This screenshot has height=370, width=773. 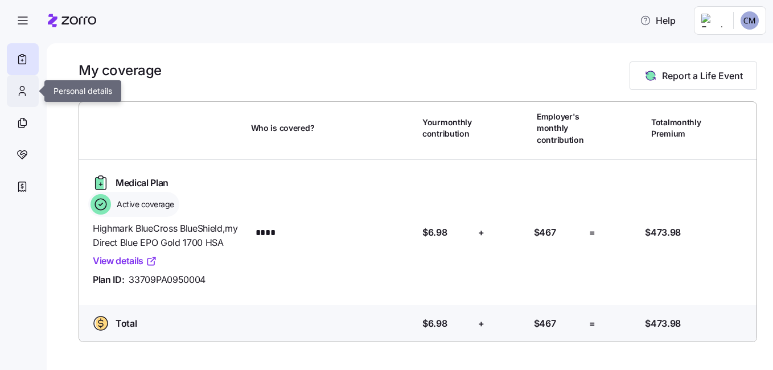 I want to click on button: Help, so click(x=657, y=20).